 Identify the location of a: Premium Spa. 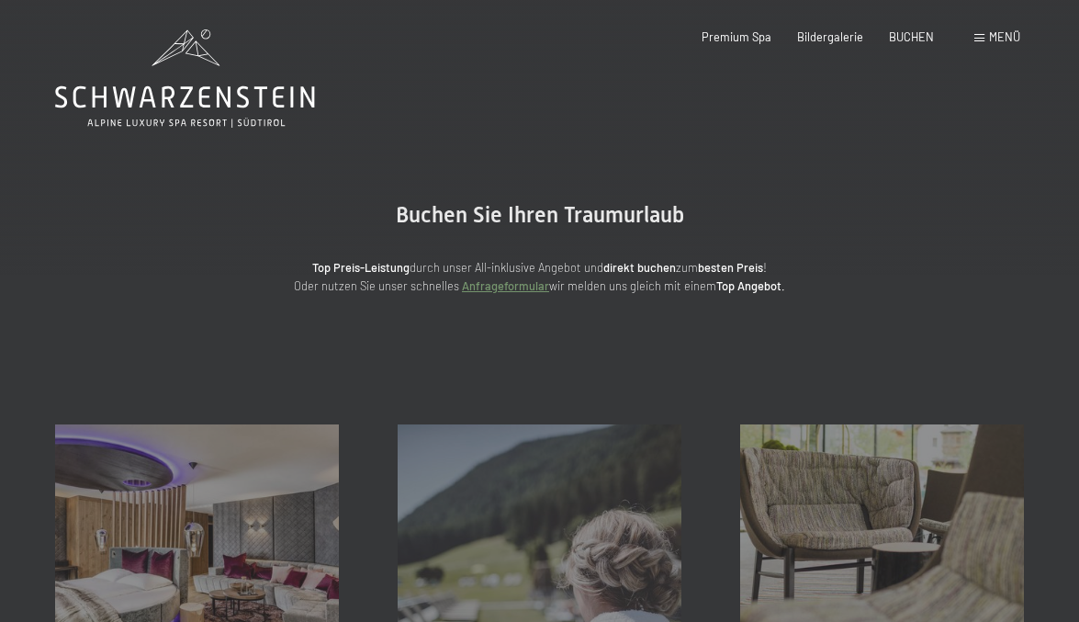
(737, 37).